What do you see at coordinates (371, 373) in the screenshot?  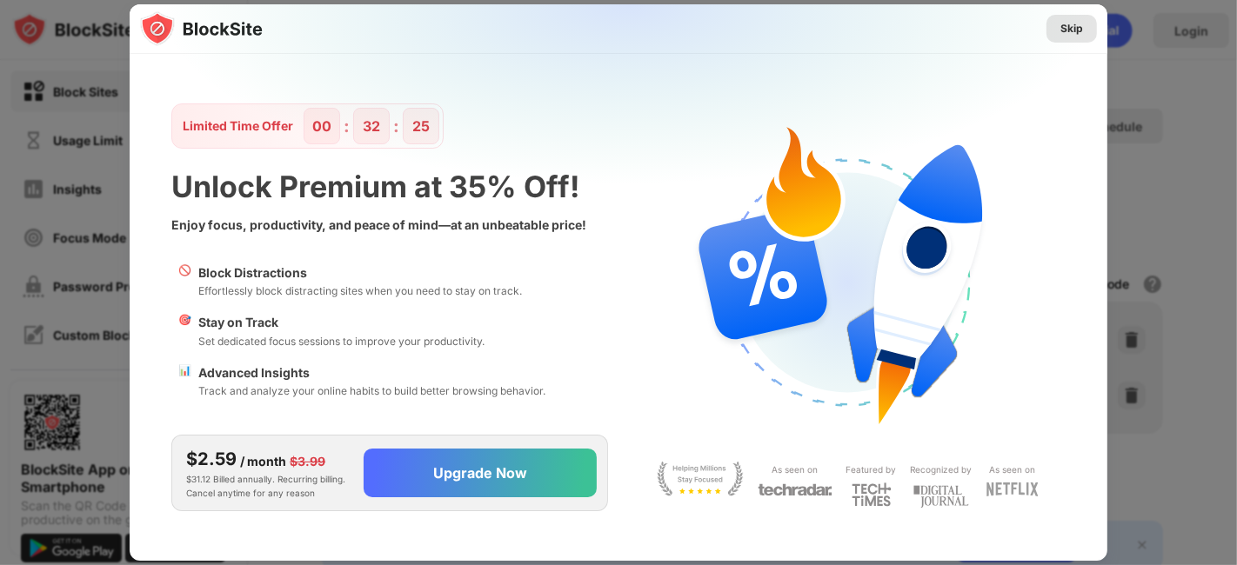 I see `div: Advanced Insights` at bounding box center [371, 373].